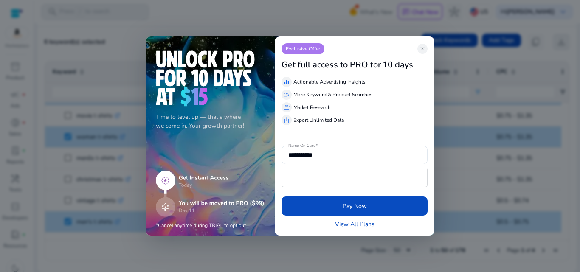 This screenshot has width=580, height=272. What do you see at coordinates (355, 206) in the screenshot?
I see `span: Pay Now` at bounding box center [355, 206].